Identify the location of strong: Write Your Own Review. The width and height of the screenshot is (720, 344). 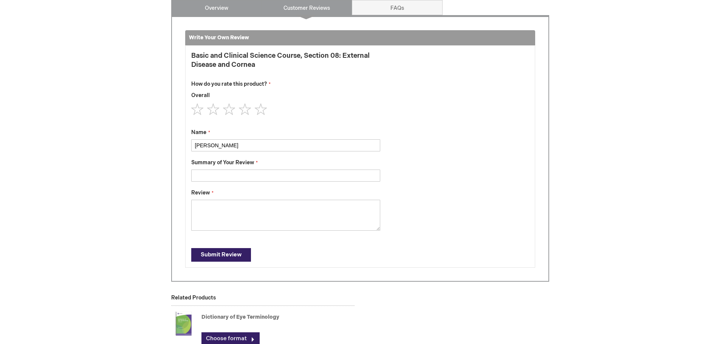
(219, 37).